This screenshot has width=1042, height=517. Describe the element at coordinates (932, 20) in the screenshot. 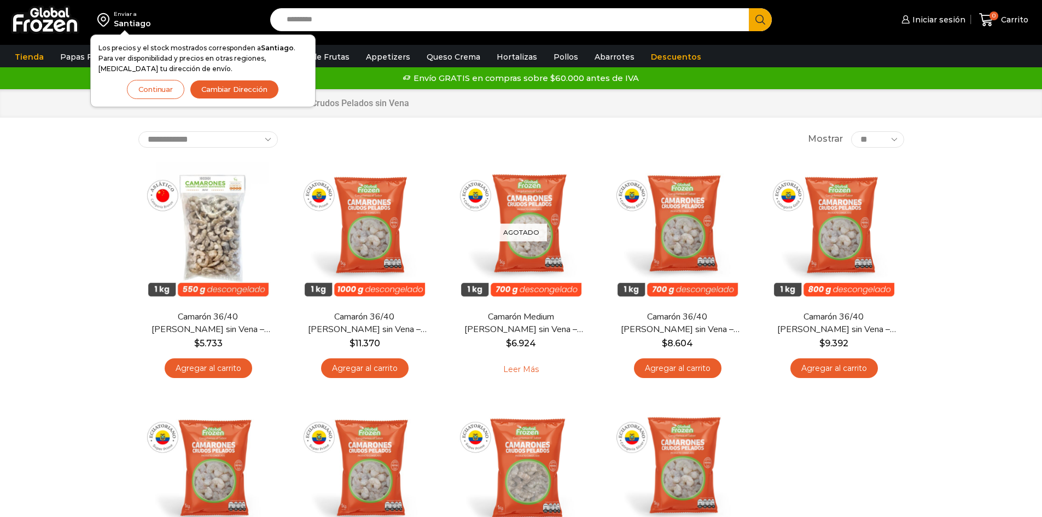

I see `a: Iniciar sesión` at that location.